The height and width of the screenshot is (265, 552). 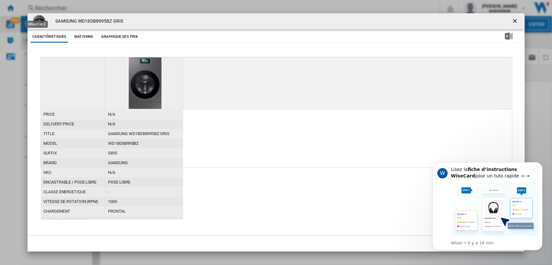 What do you see at coordinates (84, 37) in the screenshot?
I see `button: Matching` at bounding box center [84, 37].